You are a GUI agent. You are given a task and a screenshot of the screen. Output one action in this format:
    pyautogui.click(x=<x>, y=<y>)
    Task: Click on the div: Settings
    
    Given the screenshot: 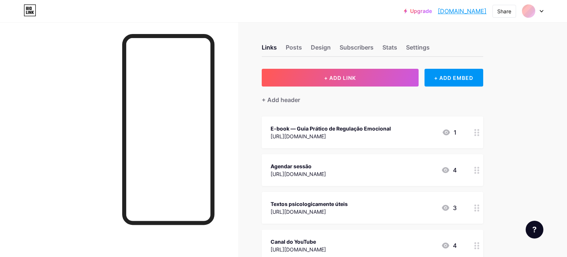 What is the action you would take?
    pyautogui.click(x=418, y=49)
    